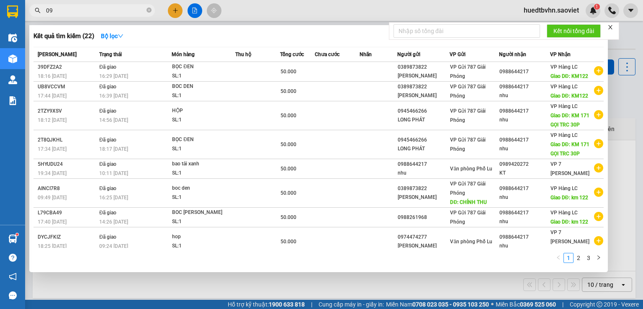  I want to click on li: Previous Page, so click(559, 258).